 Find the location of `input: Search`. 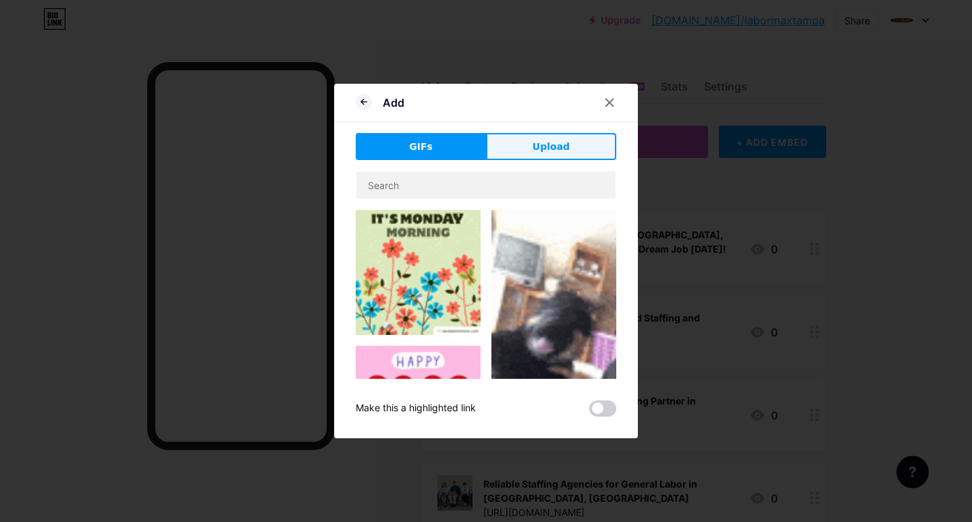

input: Search is located at coordinates (486, 185).